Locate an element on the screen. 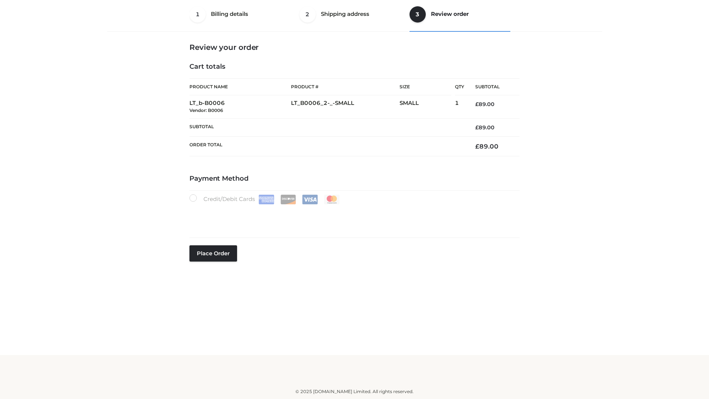 The height and width of the screenshot is (399, 709). button: Place order is located at coordinates (213, 253).